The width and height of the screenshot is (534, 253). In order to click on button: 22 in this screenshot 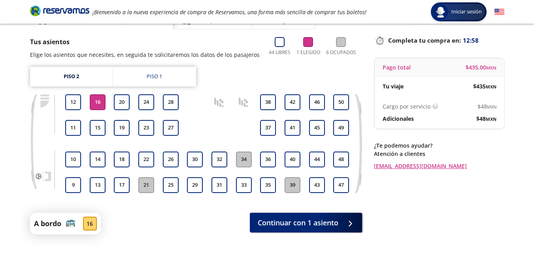, I will do `click(146, 160)`.